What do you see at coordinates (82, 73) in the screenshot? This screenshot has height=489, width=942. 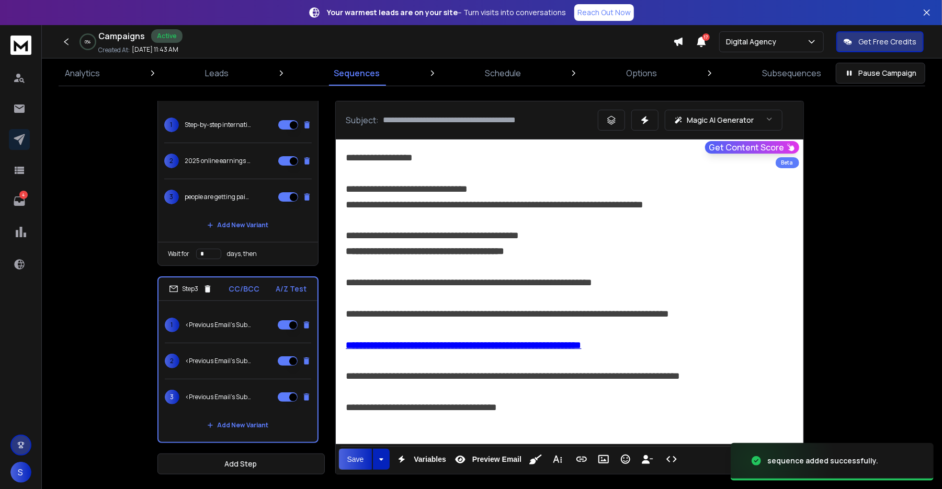 I see `p: Analytics` at bounding box center [82, 73].